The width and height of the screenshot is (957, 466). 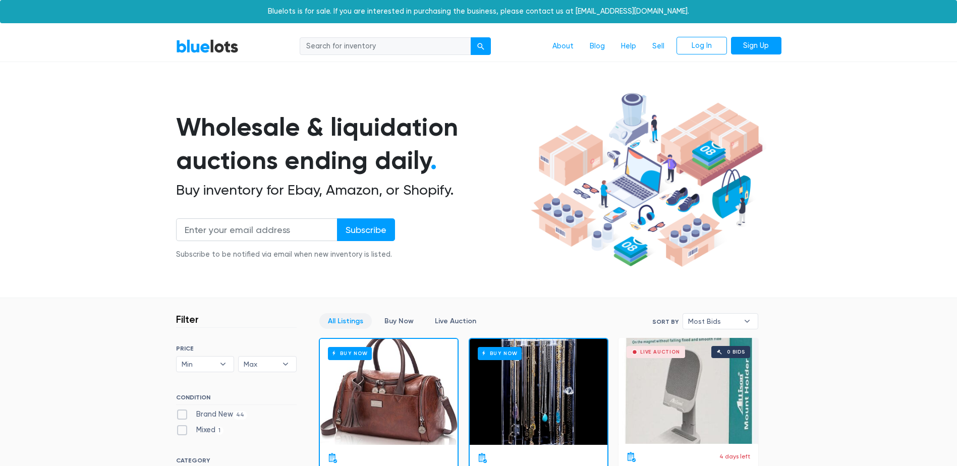 I want to click on img: hero-ee84e7d0318cb26816c560f6b4441b76977f77a177738b4e94f68c95b2b83dbb.png, so click(x=647, y=180).